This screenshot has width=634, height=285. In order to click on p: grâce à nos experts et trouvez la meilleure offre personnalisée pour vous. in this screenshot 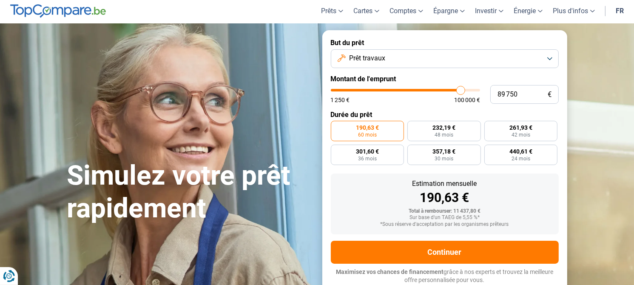, I will do `click(444, 276)`.